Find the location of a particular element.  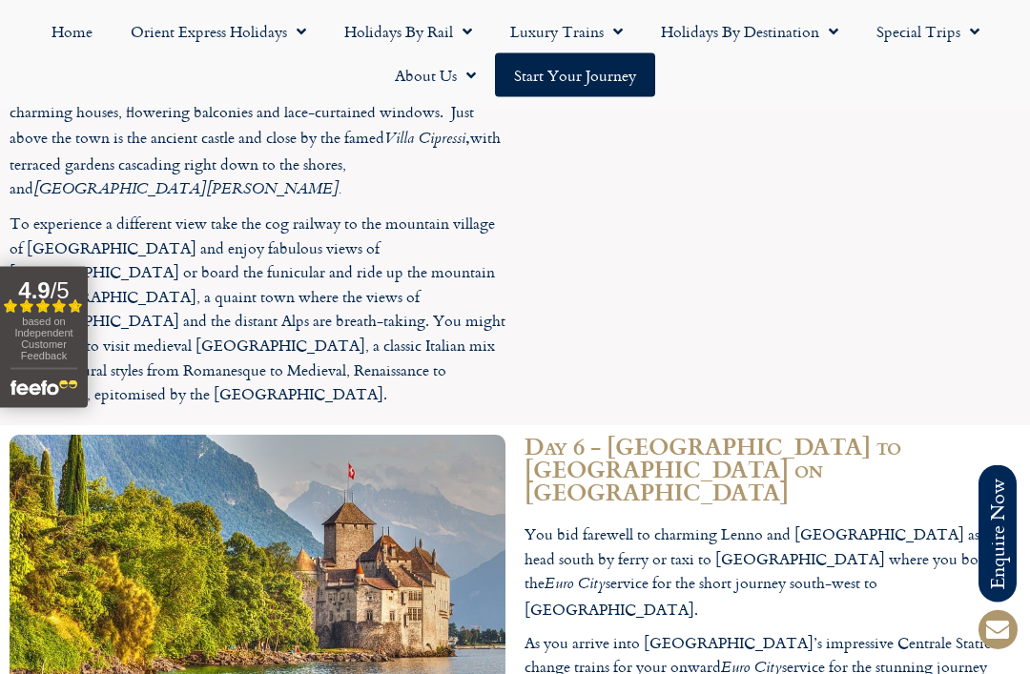

a: Holidays by Rail is located at coordinates (408, 31).